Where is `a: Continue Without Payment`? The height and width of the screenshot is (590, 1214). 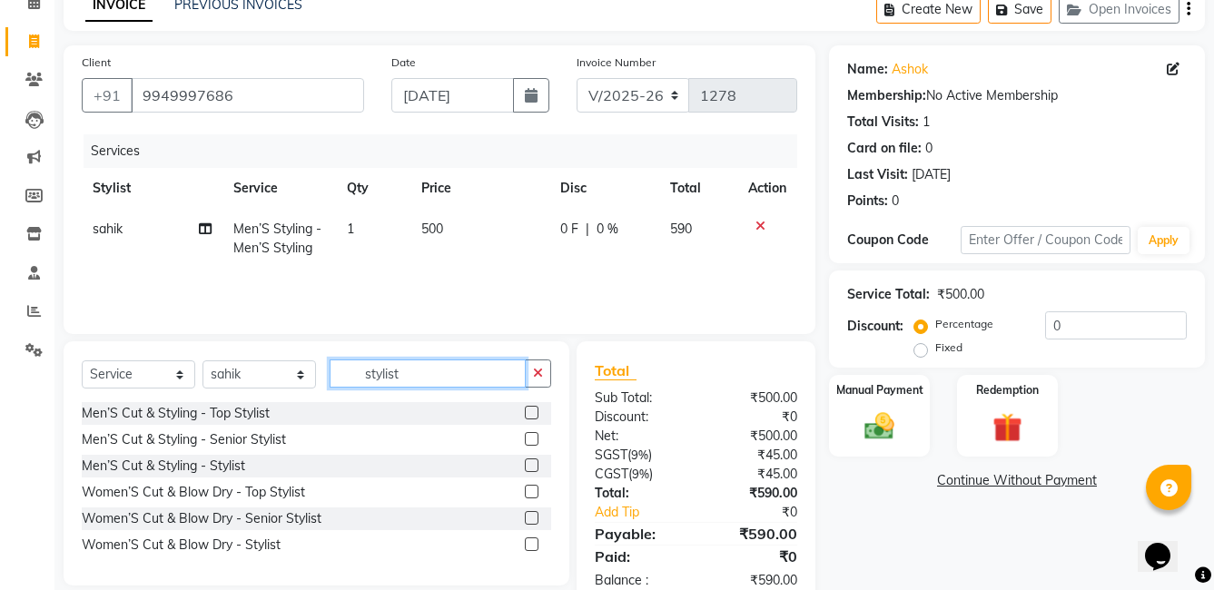
a: Continue Without Payment is located at coordinates (1017, 480).